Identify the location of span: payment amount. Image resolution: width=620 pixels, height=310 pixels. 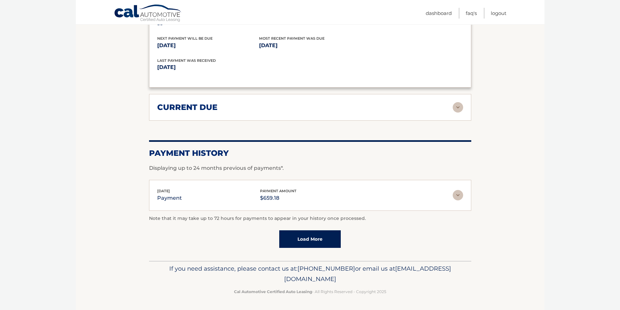
(278, 191).